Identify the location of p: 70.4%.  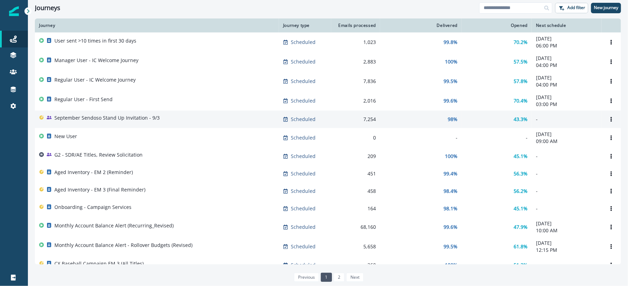
(521, 101).